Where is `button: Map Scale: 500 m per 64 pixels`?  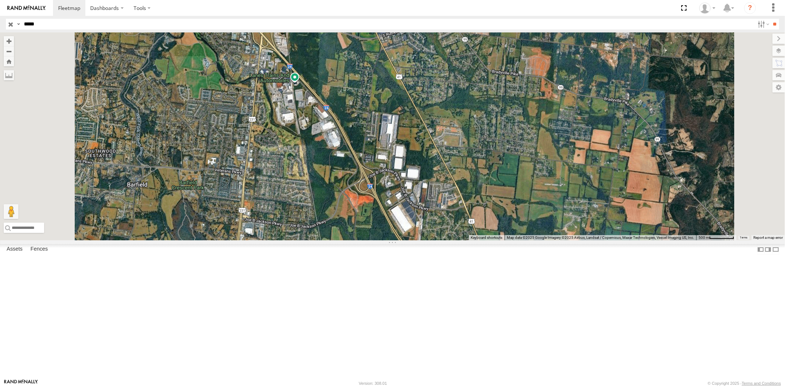
button: Map Scale: 500 m per 64 pixels is located at coordinates (716, 237).